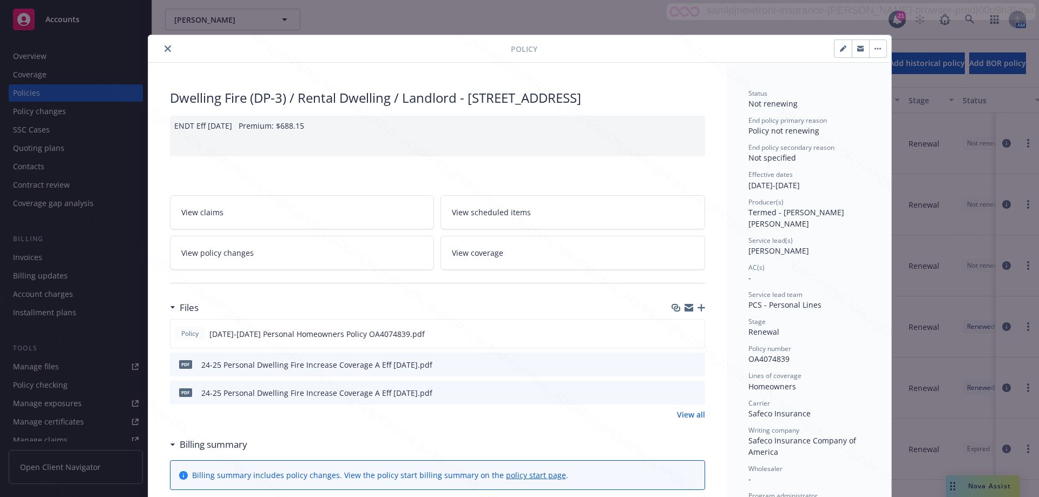  What do you see at coordinates (573, 212) in the screenshot?
I see `a: View scheduled items` at bounding box center [573, 212].